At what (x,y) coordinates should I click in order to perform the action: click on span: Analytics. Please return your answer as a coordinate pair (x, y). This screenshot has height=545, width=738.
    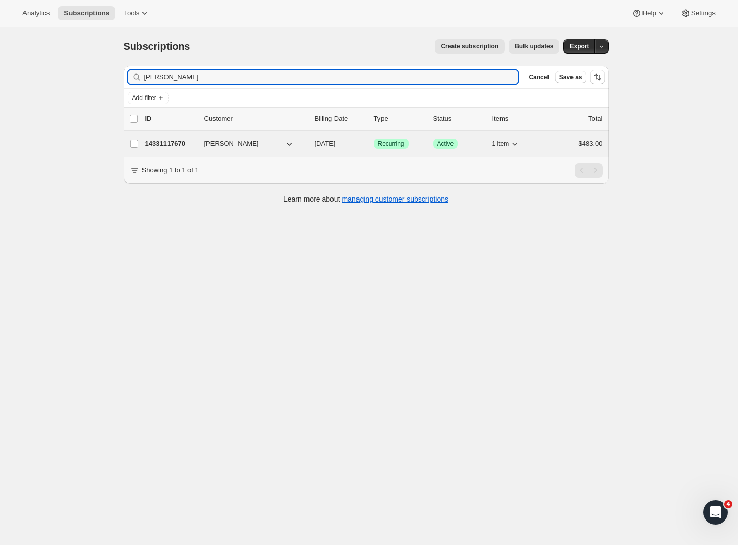
    Looking at the image, I should click on (36, 13).